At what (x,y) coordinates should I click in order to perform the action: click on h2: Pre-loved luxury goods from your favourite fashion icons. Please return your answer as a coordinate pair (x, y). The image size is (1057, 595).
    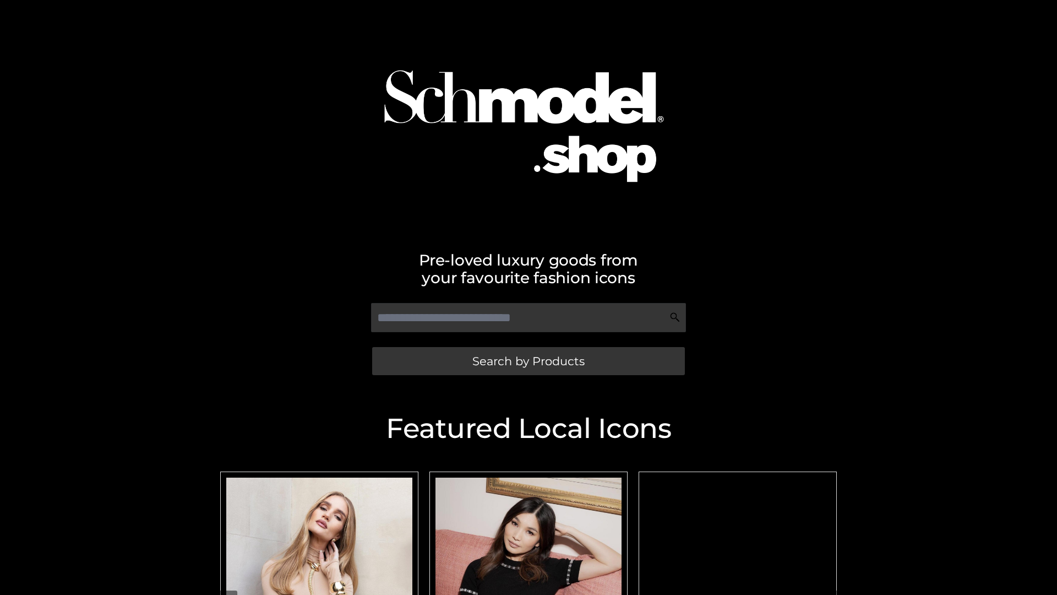
    Looking at the image, I should click on (528, 269).